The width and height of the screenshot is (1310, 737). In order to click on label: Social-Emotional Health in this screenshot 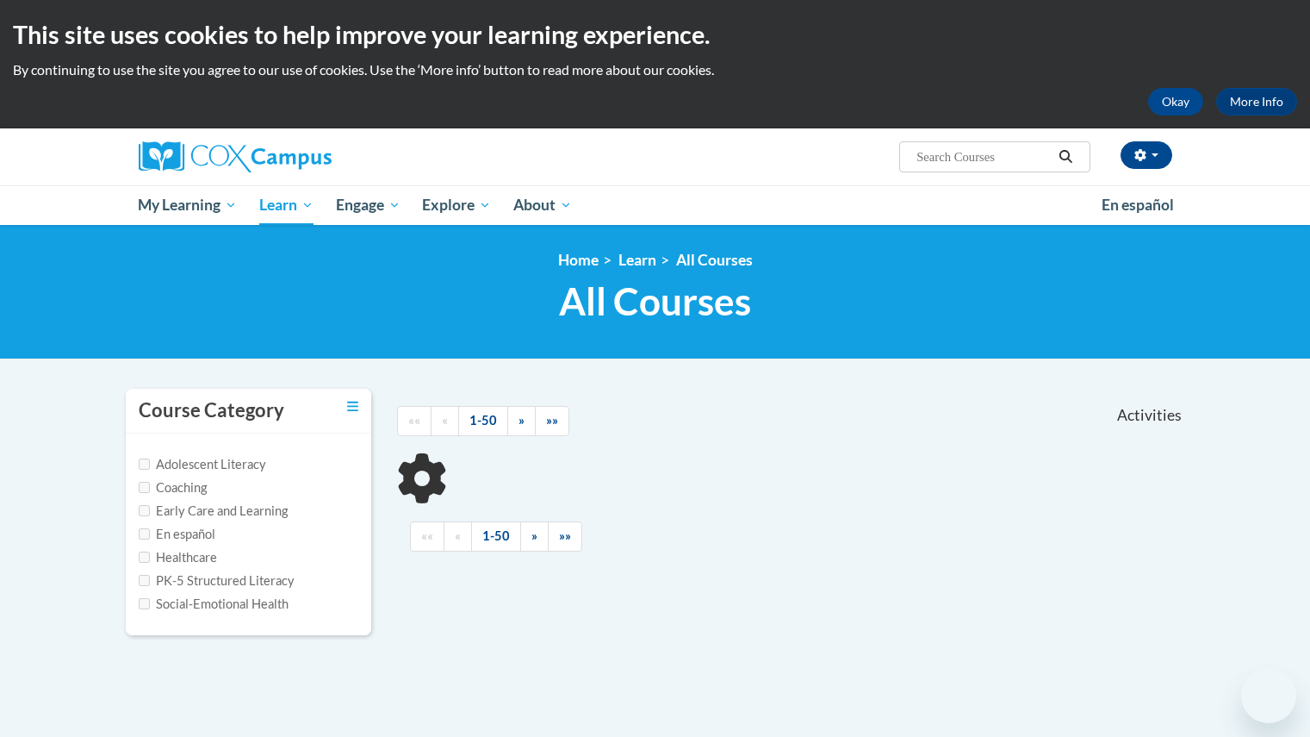, I will do `click(214, 604)`.